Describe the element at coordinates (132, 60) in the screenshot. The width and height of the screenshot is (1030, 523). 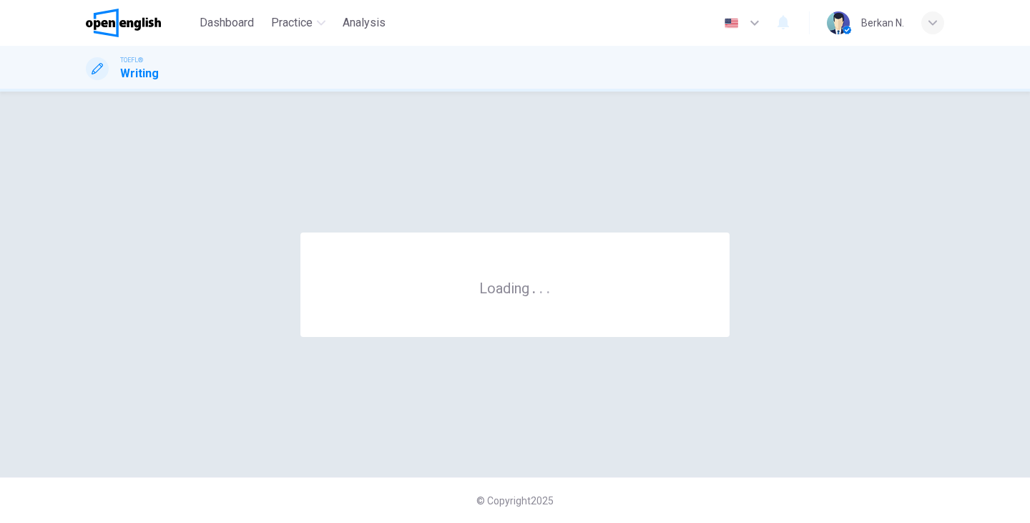
I see `span: TOEFL®` at that location.